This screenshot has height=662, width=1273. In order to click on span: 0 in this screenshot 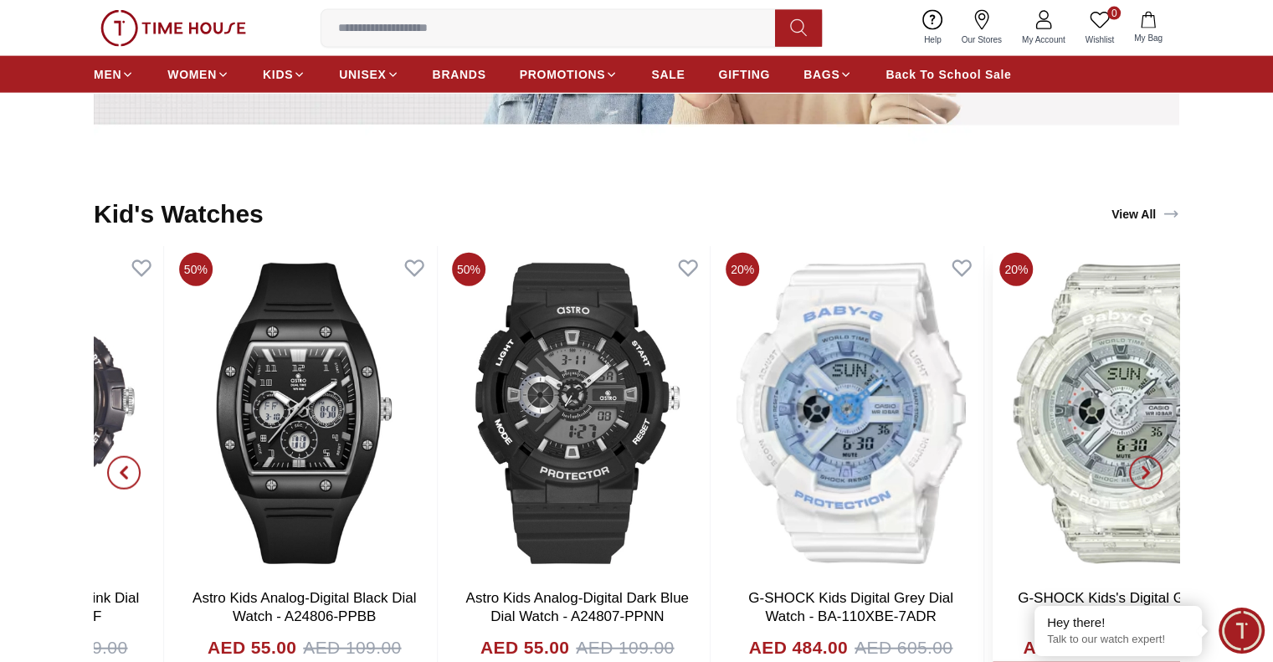, I will do `click(1114, 13)`.